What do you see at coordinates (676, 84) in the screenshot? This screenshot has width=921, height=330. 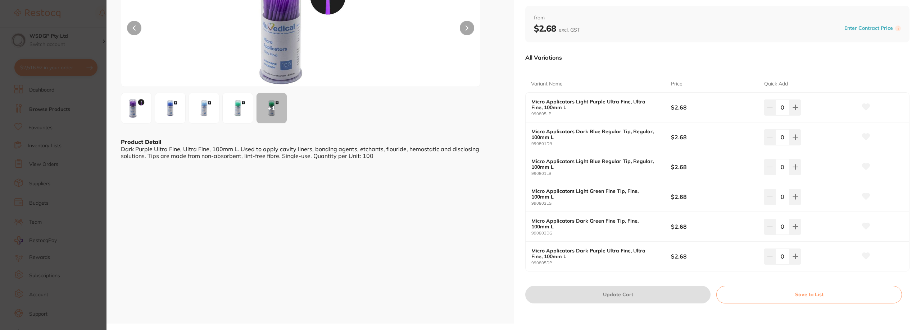 I see `p: Price` at bounding box center [676, 84].